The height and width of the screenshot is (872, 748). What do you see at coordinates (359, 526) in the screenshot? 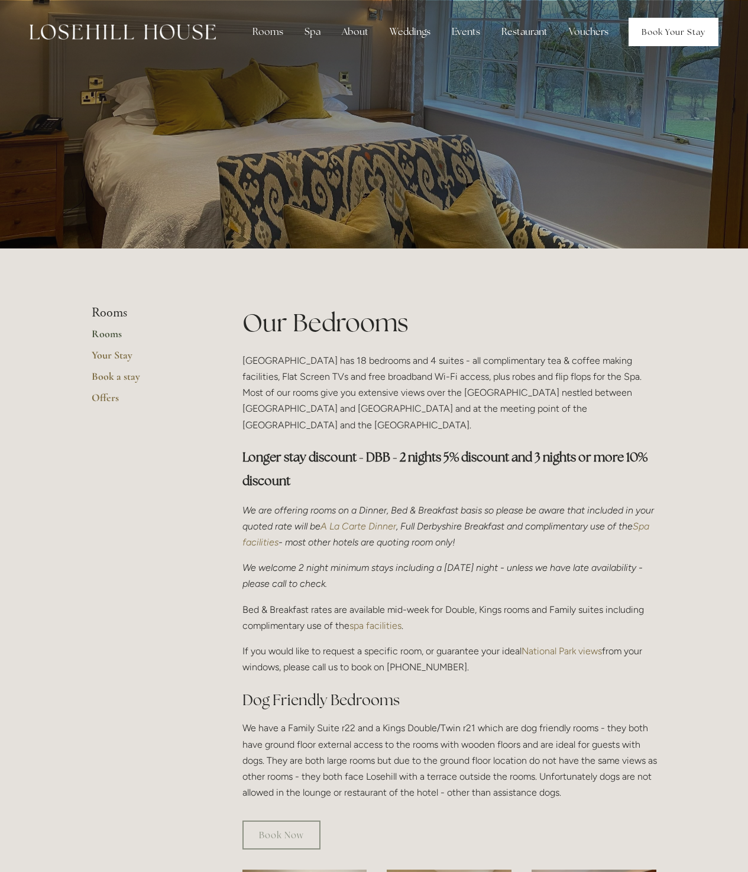
I see `em: A La Carte Dinner` at bounding box center [359, 526].